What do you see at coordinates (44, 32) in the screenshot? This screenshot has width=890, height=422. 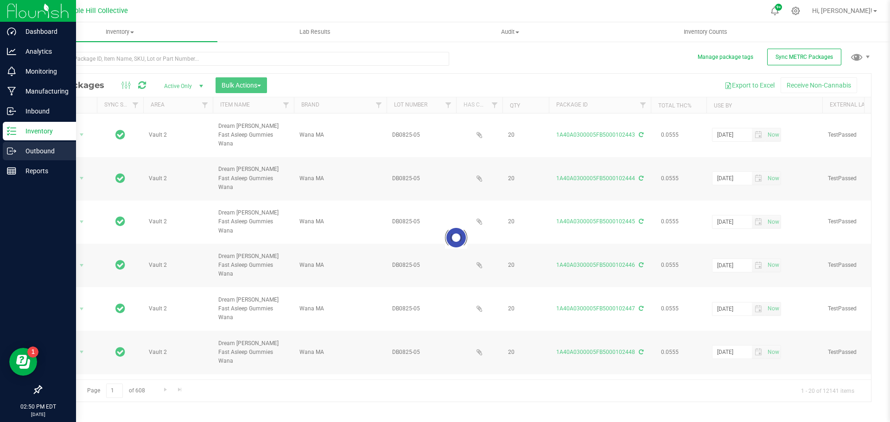 I see `p: Dashboard` at bounding box center [44, 32].